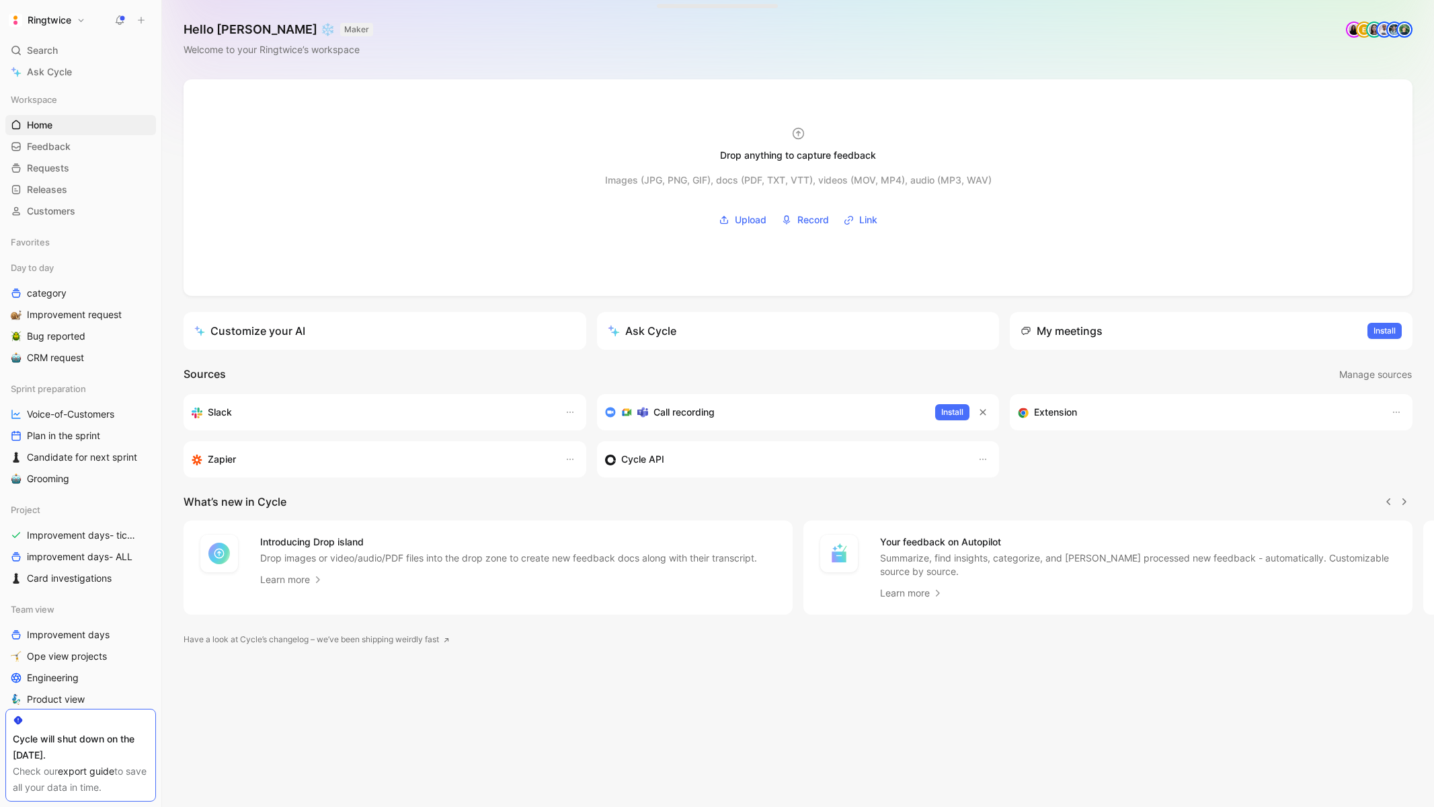  I want to click on span: Sprint preparation, so click(48, 388).